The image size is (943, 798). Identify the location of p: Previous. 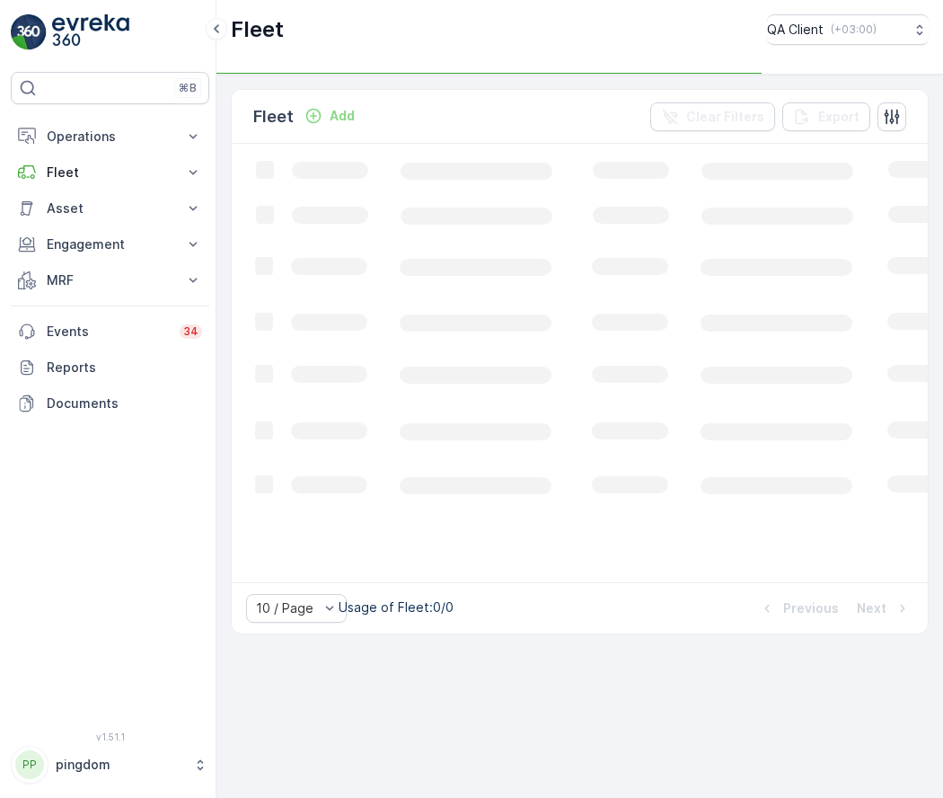
(811, 608).